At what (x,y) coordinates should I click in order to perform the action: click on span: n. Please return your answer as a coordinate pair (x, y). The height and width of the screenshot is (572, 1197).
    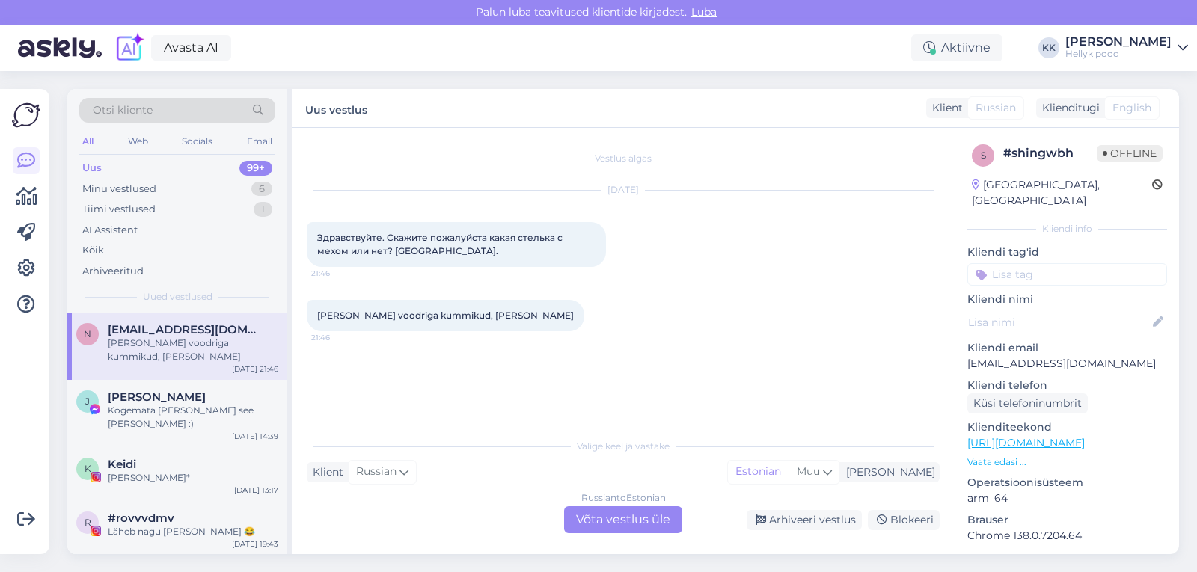
    Looking at the image, I should click on (88, 334).